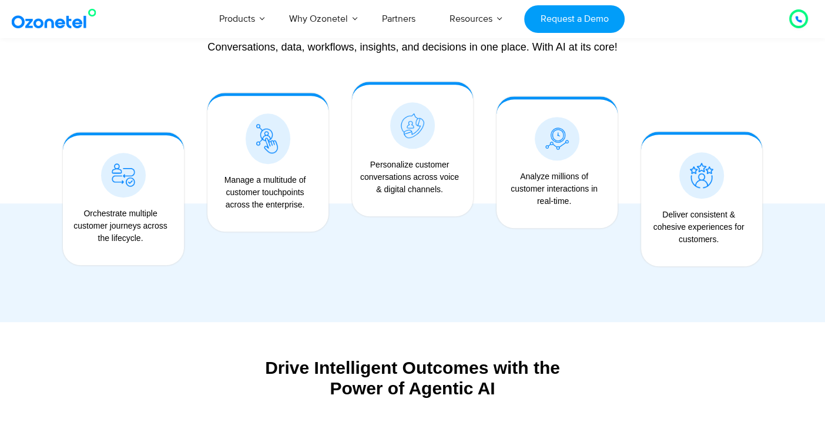 The width and height of the screenshot is (825, 422). Describe the element at coordinates (410, 177) in the screenshot. I see `div: Personalize customer conversations across voice & digital channels.` at that location.